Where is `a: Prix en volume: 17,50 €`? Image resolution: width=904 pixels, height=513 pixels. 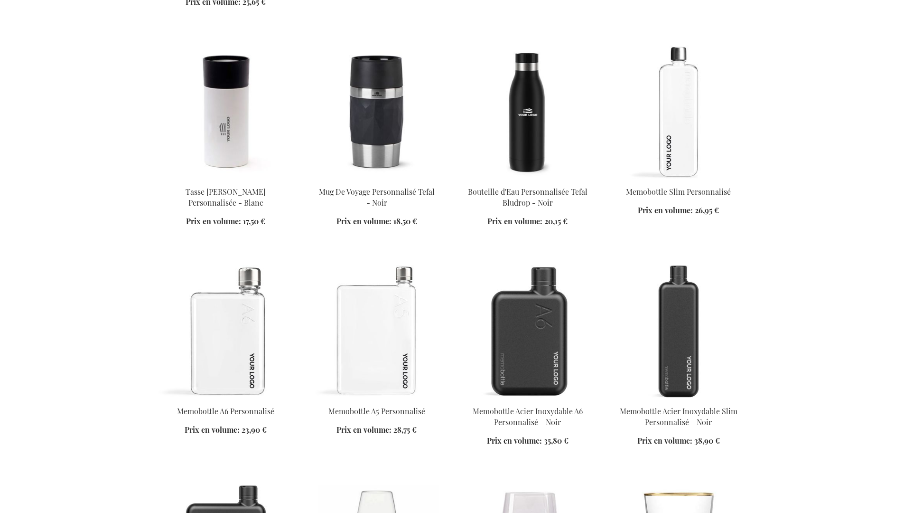
a: Prix en volume: 17,50 € is located at coordinates (225, 221).